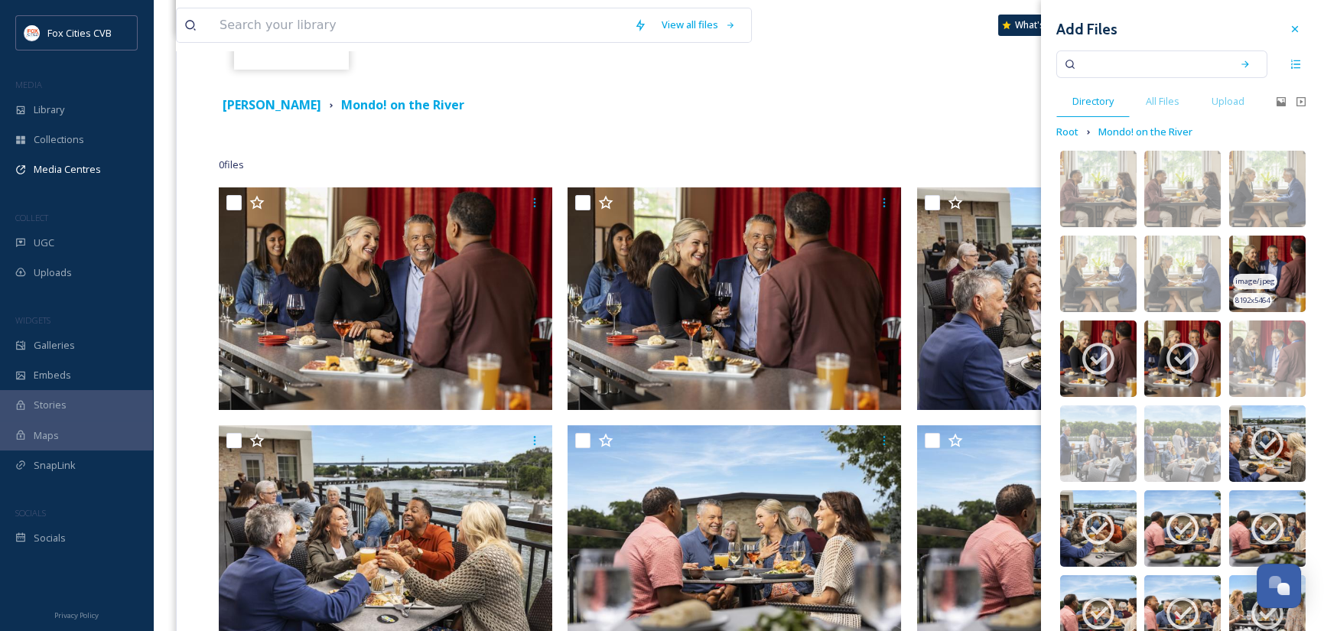 The width and height of the screenshot is (1324, 631). Describe the element at coordinates (50, 405) in the screenshot. I see `span: Stories` at that location.